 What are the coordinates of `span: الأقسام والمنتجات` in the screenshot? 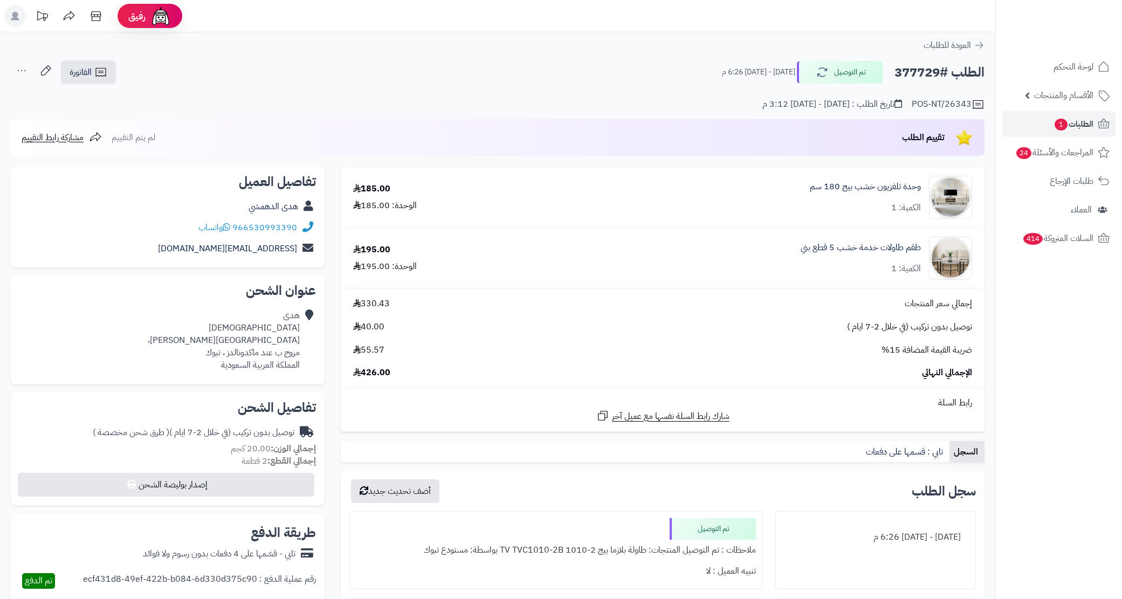 It's located at (1063, 95).